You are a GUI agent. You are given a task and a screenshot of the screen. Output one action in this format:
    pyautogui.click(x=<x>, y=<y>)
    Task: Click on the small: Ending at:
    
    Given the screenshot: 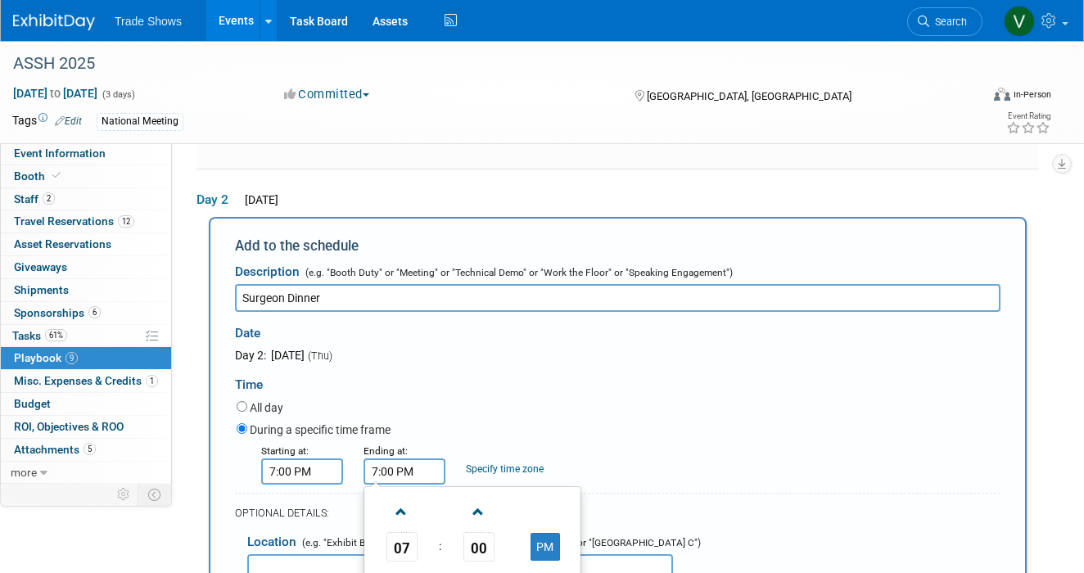 What is the action you would take?
    pyautogui.click(x=385, y=451)
    